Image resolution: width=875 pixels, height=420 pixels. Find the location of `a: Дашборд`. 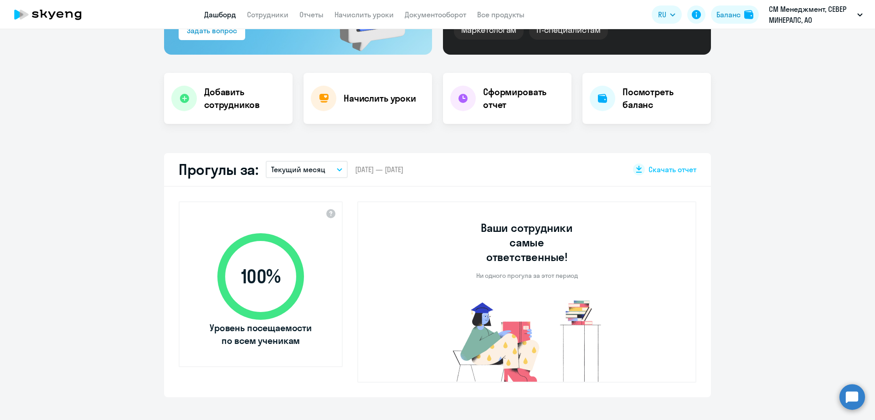

a: Дашборд is located at coordinates (220, 15).